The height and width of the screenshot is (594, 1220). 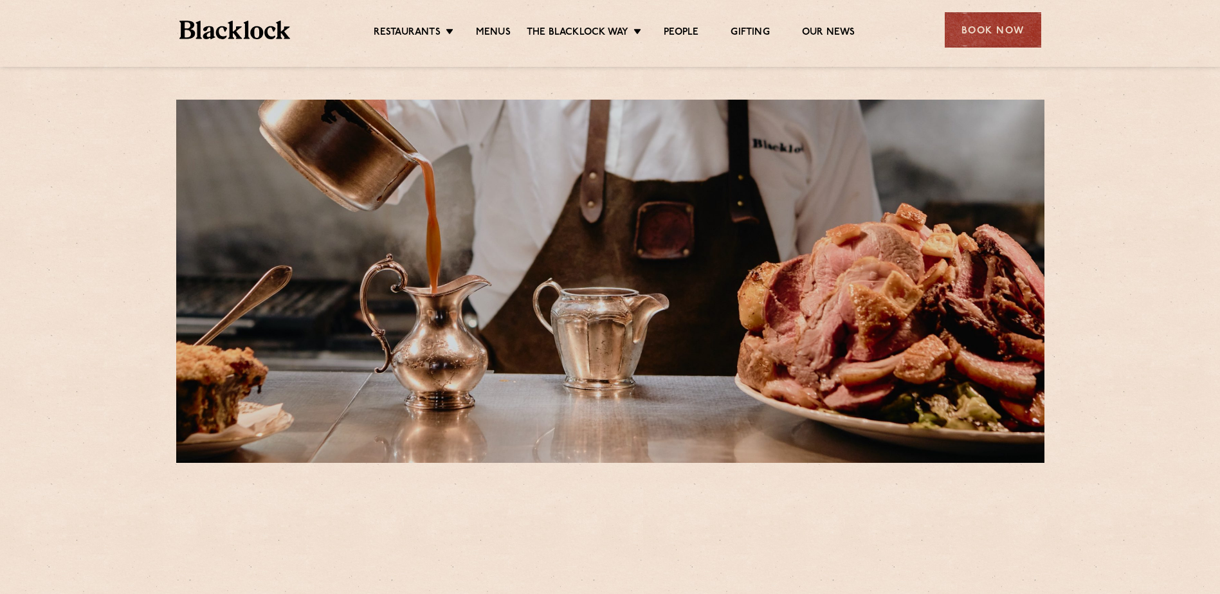 I want to click on a: Restaurants, so click(x=407, y=33).